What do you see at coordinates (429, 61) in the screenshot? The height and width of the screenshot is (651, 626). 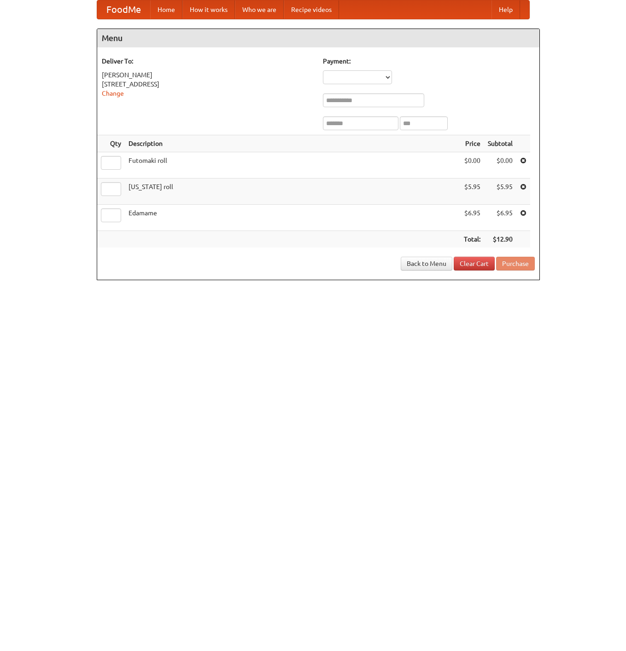 I see `h5: Payment:` at bounding box center [429, 61].